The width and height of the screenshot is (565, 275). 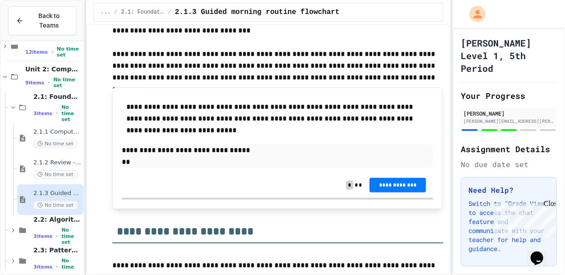 I want to click on span: Unit 2: Computational Thinking & Problem-Solving, so click(x=53, y=69).